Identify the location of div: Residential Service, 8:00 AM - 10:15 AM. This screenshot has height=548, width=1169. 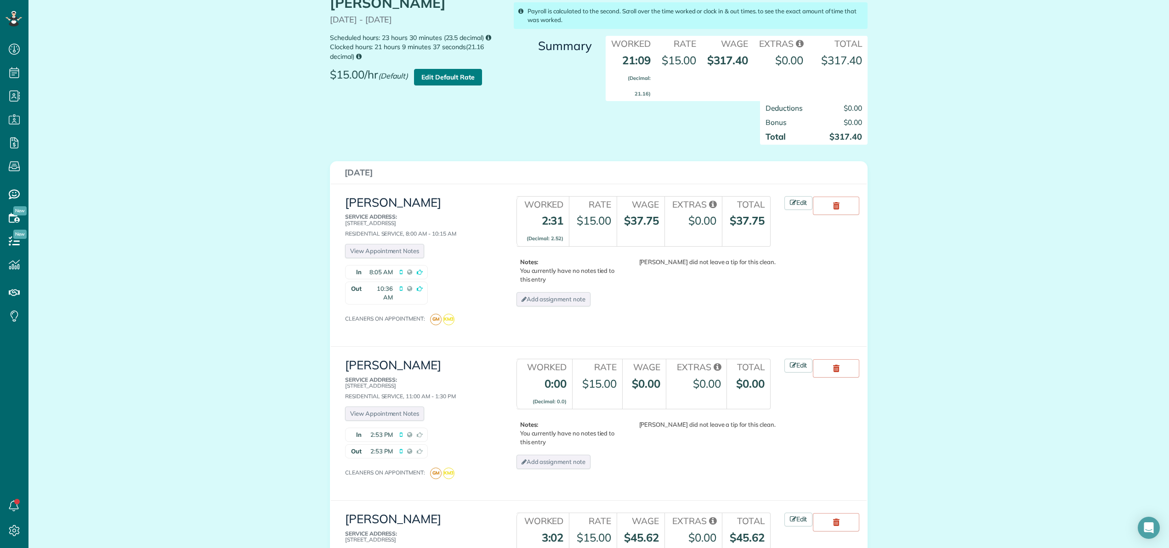
(420, 225).